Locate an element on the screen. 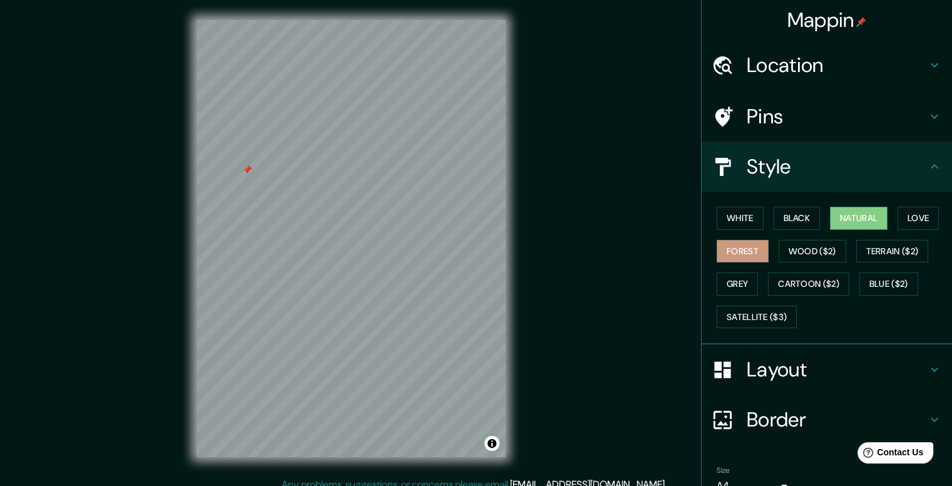 Image resolution: width=952 pixels, height=486 pixels. h4: Mappin is located at coordinates (827, 20).